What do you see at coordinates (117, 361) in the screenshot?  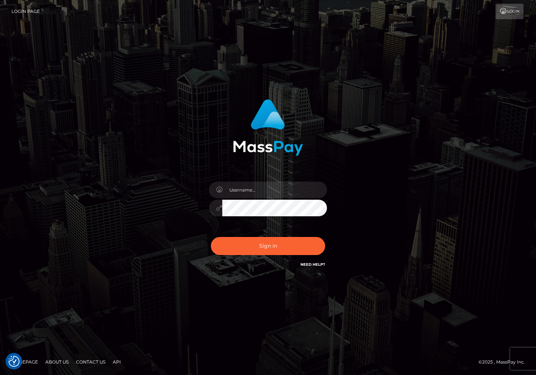 I see `a: API` at bounding box center [117, 361].